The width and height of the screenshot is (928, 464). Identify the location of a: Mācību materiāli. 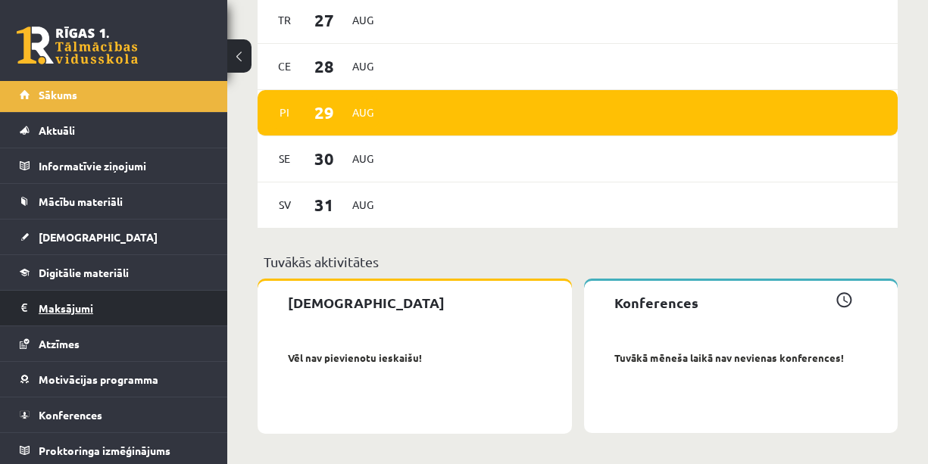
(114, 202).